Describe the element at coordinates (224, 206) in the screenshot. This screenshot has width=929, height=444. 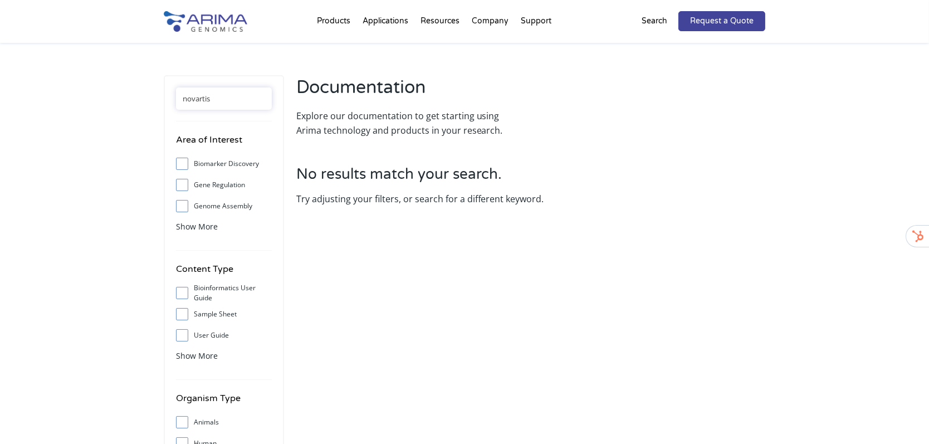
I see `label: Genome Assembly` at that location.